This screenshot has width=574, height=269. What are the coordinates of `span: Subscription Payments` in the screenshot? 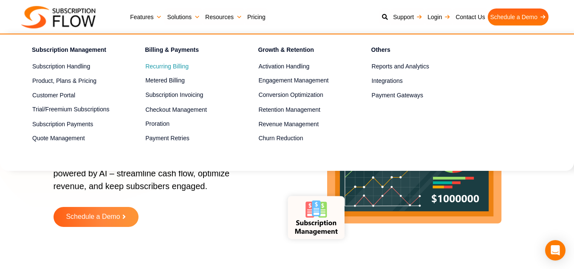 It's located at (62, 124).